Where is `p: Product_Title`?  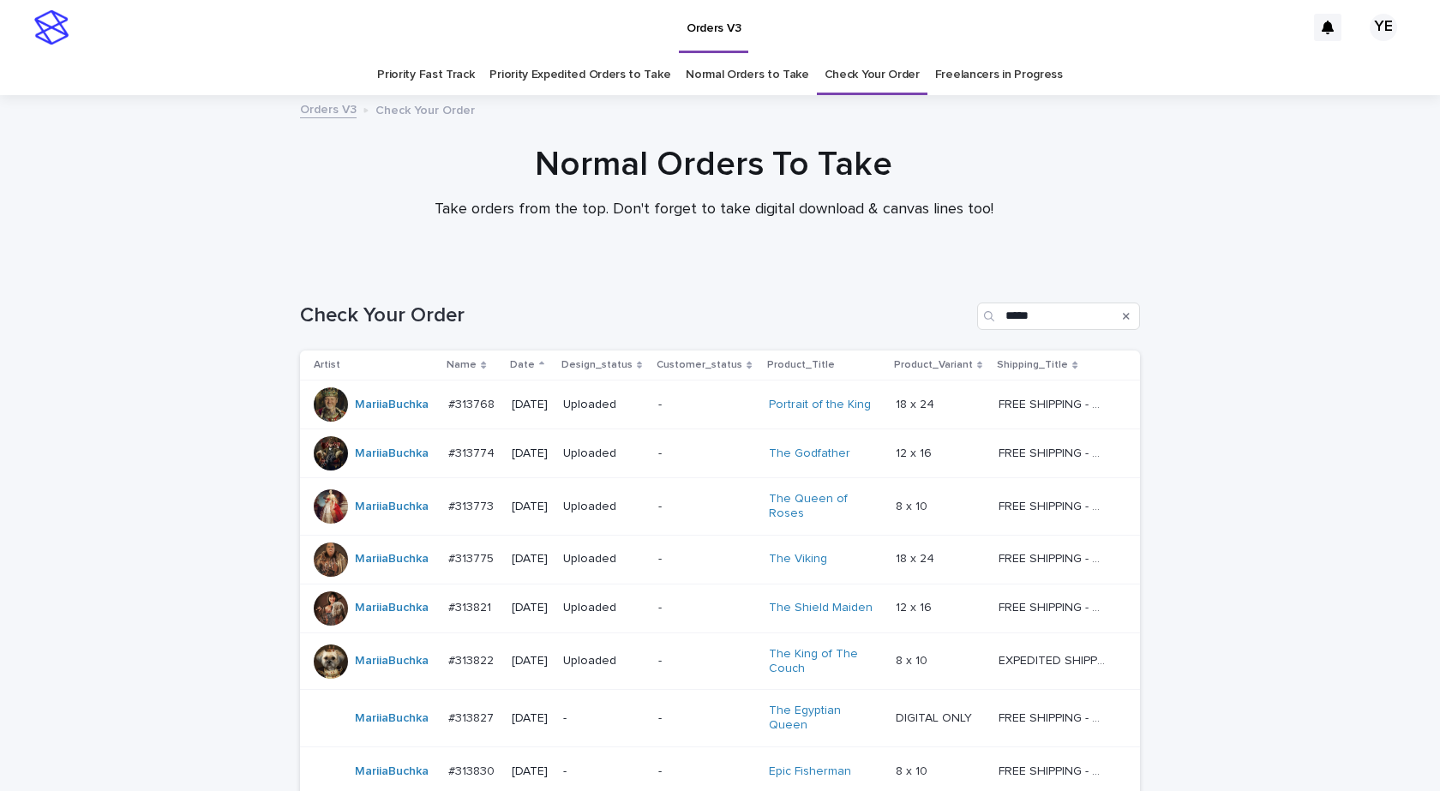
p: Product_Title is located at coordinates (800, 365).